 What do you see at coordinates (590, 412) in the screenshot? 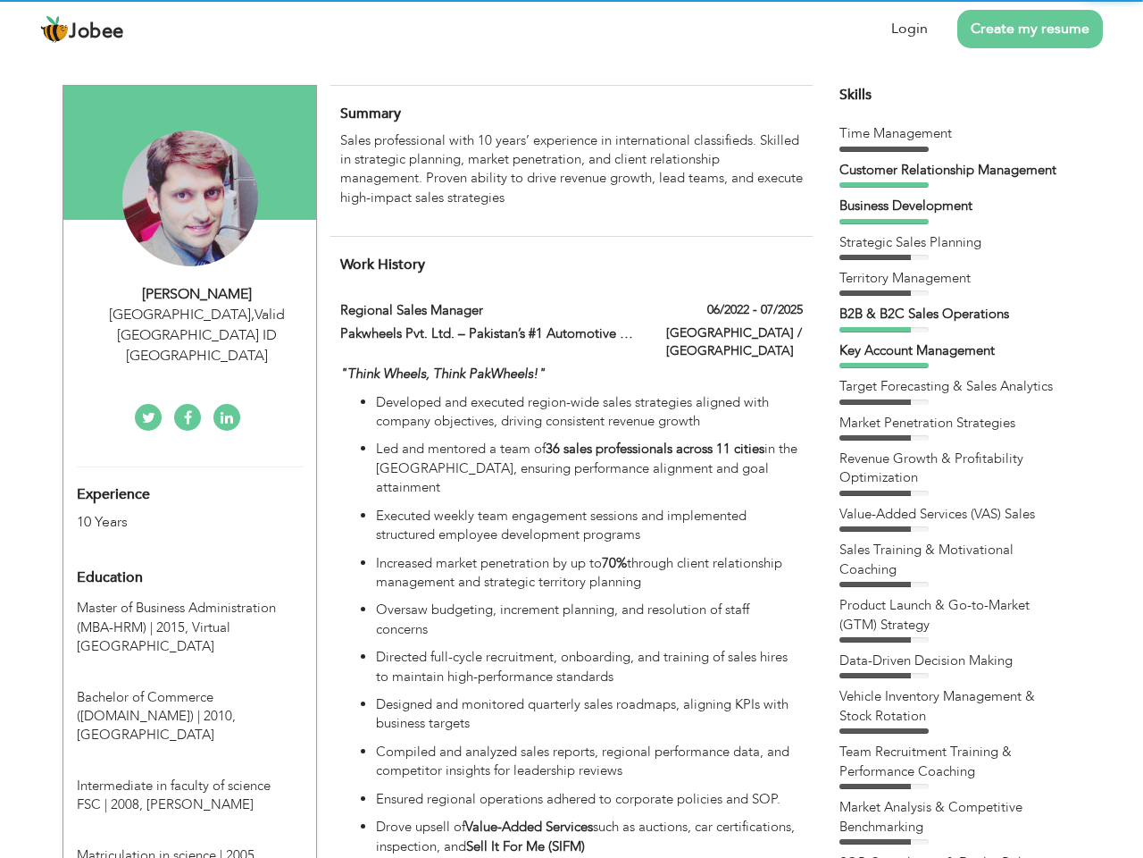
I see `p: Developed and executed region-wide sales strategies aligned with company objectives, driving cons...` at bounding box center [590, 412].